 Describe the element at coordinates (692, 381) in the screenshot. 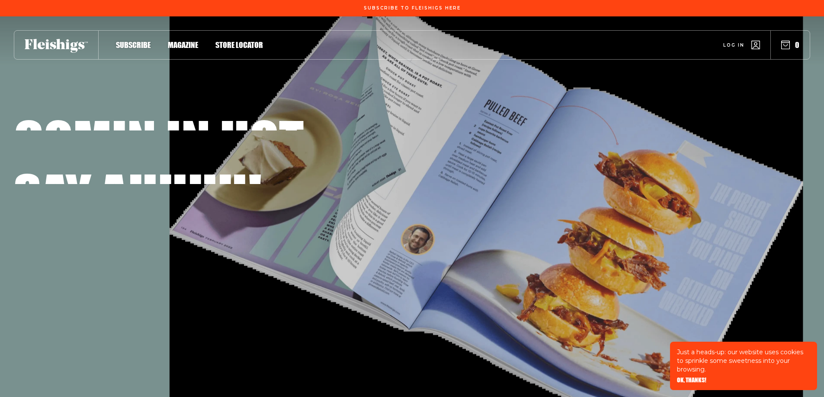

I see `button: OK, THANKS!` at that location.